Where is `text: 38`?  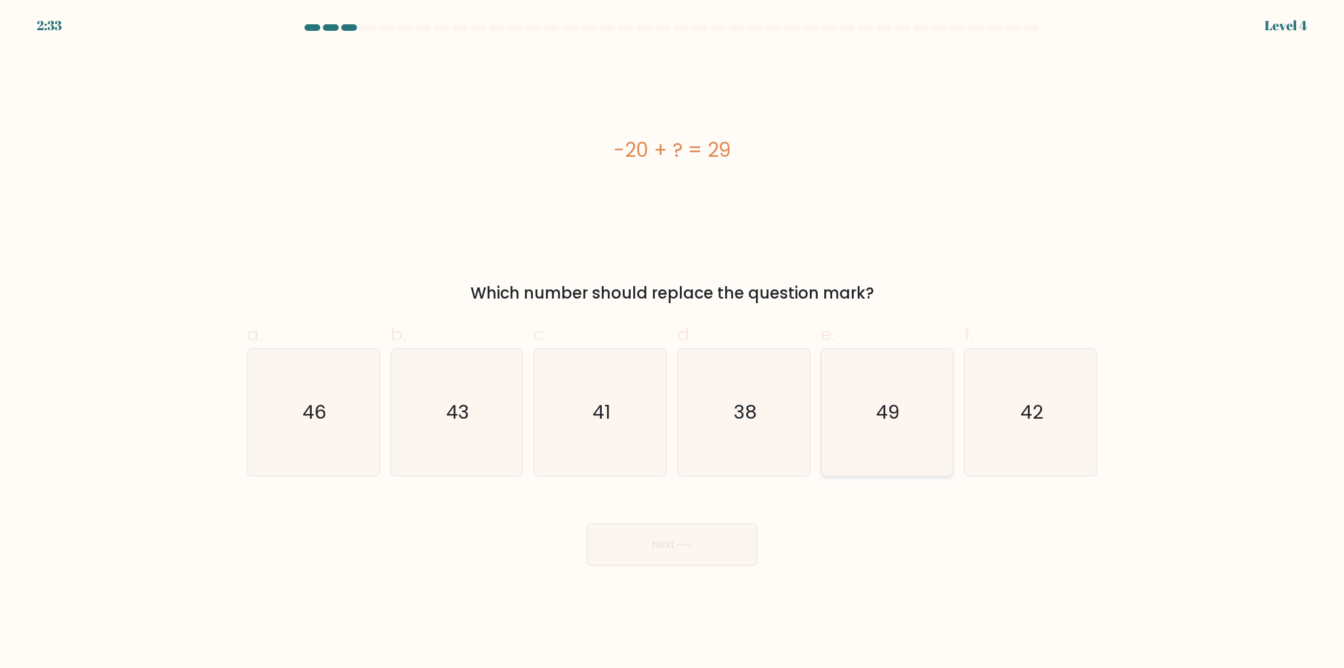
text: 38 is located at coordinates (745, 412).